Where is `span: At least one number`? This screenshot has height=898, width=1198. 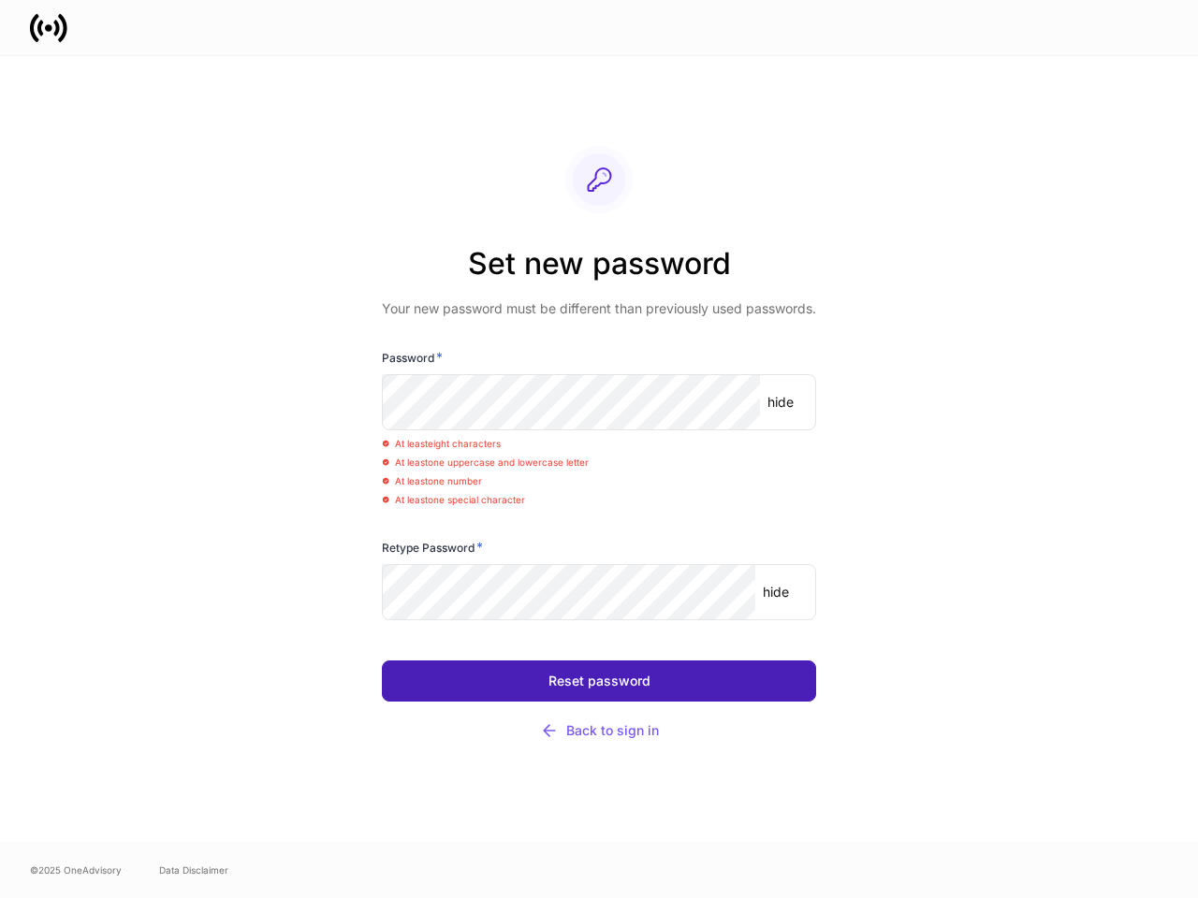
span: At least one number is located at coordinates (431, 481).